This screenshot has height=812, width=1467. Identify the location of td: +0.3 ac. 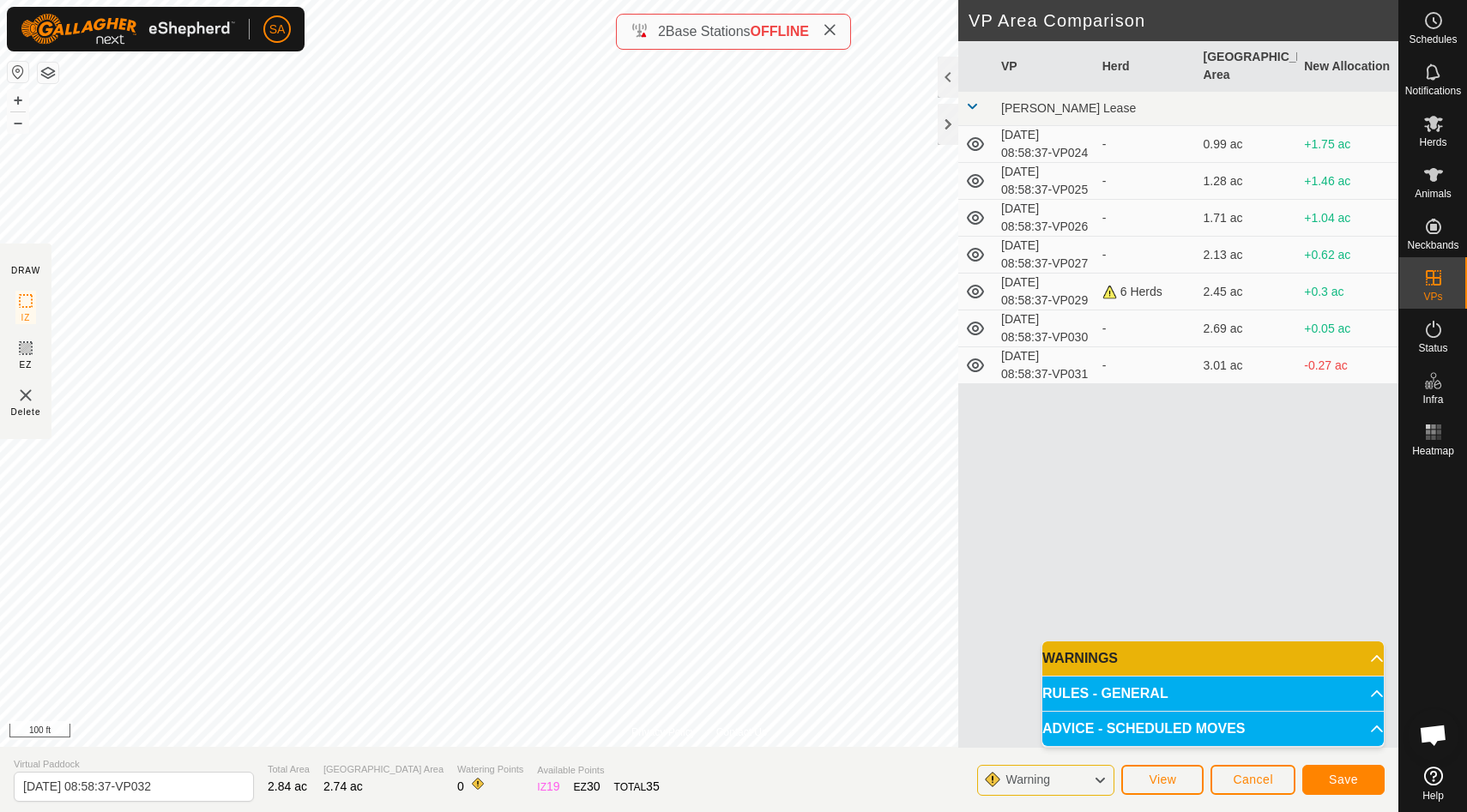
(1348, 291).